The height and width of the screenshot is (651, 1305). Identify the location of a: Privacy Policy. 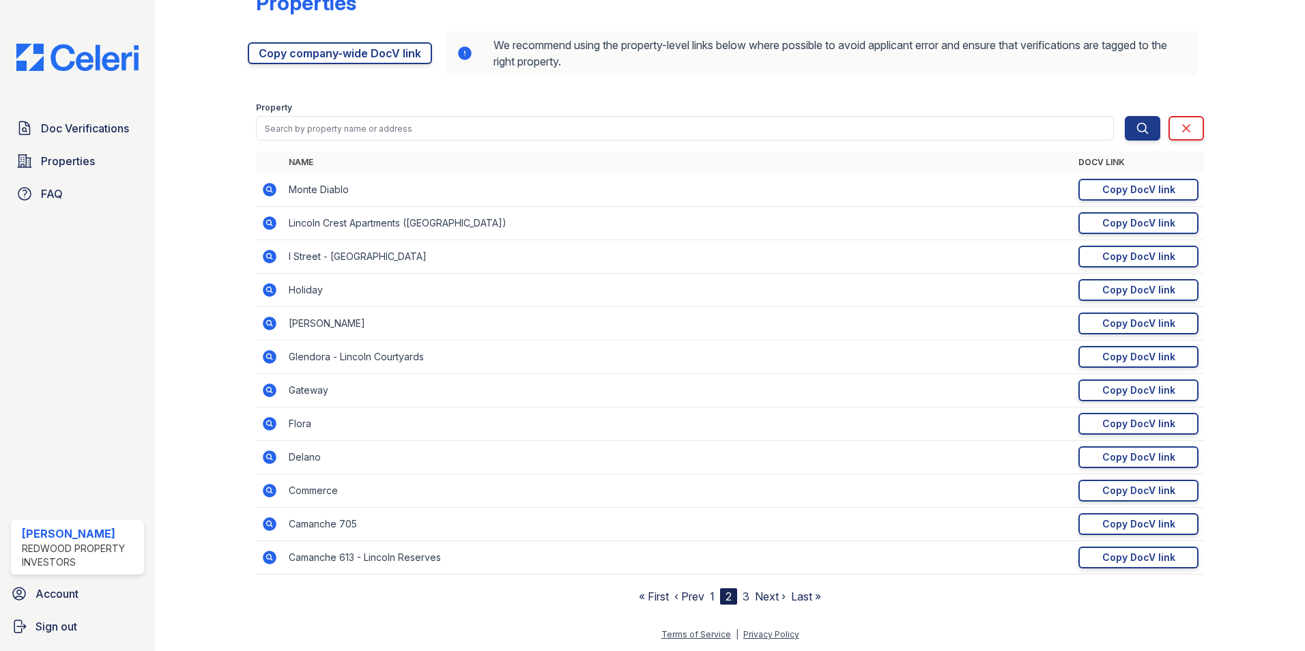
(771, 634).